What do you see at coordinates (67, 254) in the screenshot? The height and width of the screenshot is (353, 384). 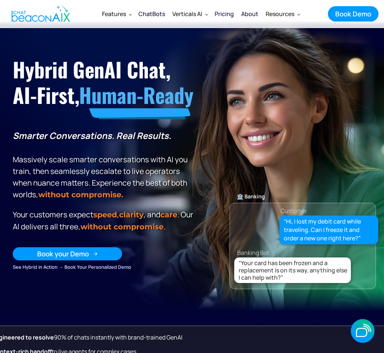 I see `a: Book your Demo` at bounding box center [67, 254].